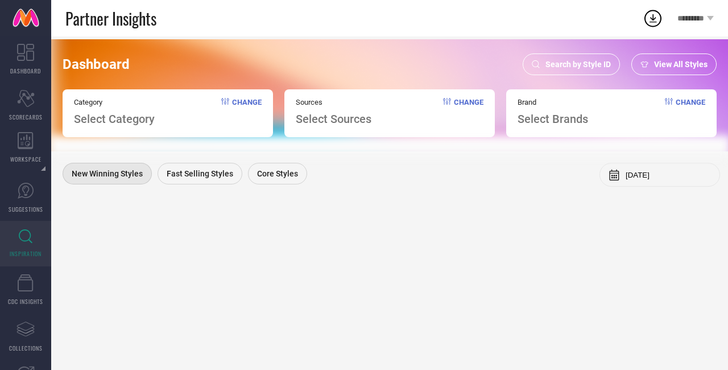 This screenshot has height=370, width=728. What do you see at coordinates (26, 159) in the screenshot?
I see `span: WORKSPACE` at bounding box center [26, 159].